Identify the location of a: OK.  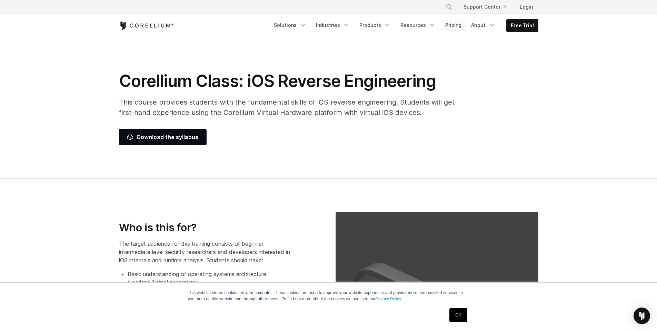
(458, 315).